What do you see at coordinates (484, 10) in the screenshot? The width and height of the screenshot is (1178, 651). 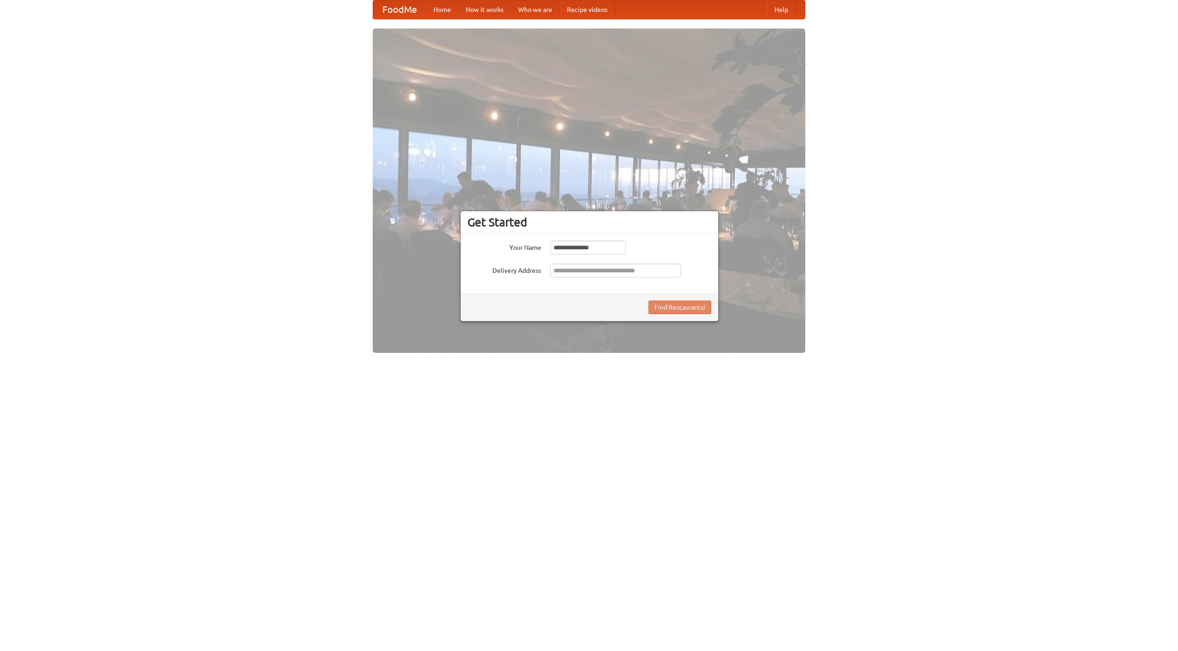 I see `a: How it works` at bounding box center [484, 10].